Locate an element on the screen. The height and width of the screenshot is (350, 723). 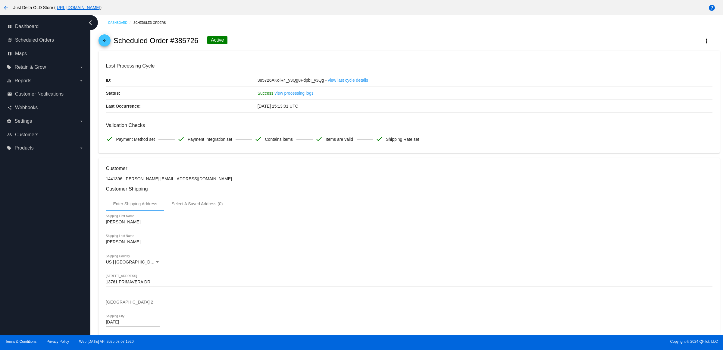
a: map Maps is located at coordinates (45, 54).